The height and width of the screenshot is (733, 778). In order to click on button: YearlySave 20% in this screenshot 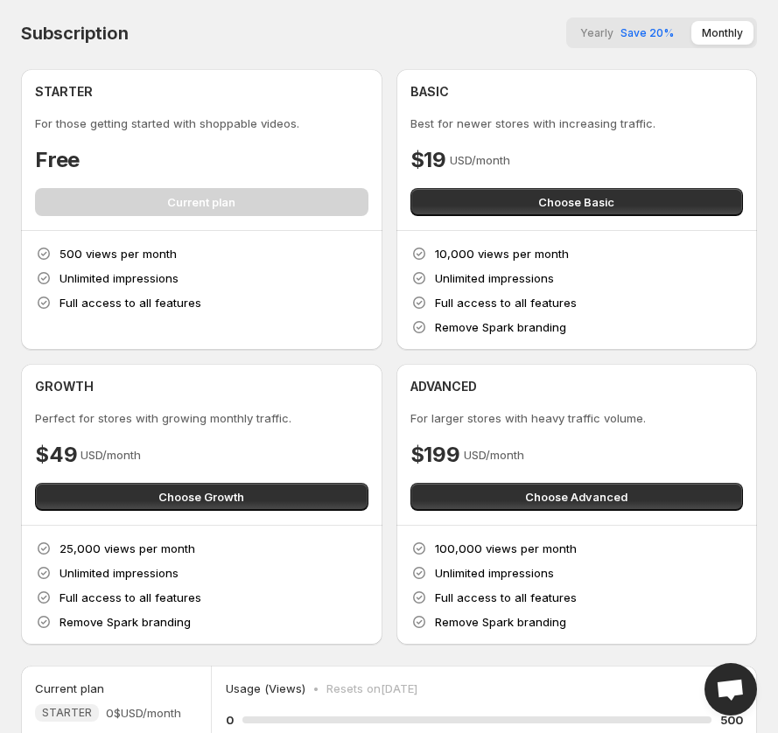, I will do `click(626, 32)`.